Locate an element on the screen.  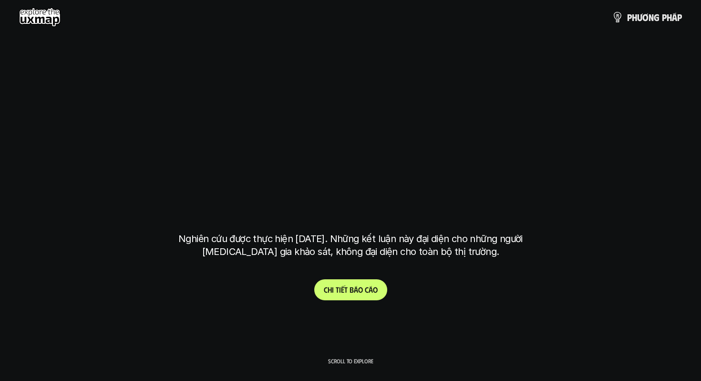
span: ơ is located at coordinates (646, 17).